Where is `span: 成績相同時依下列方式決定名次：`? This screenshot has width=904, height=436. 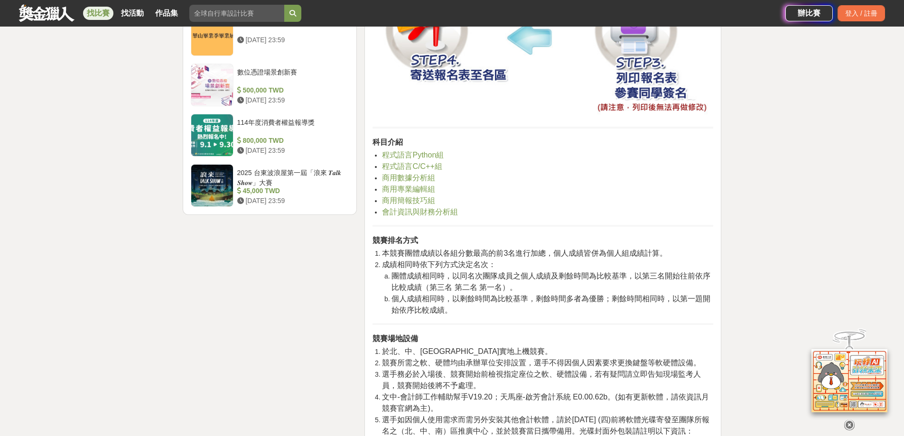 span: 成績相同時依下列方式決定名次： is located at coordinates (439, 264).